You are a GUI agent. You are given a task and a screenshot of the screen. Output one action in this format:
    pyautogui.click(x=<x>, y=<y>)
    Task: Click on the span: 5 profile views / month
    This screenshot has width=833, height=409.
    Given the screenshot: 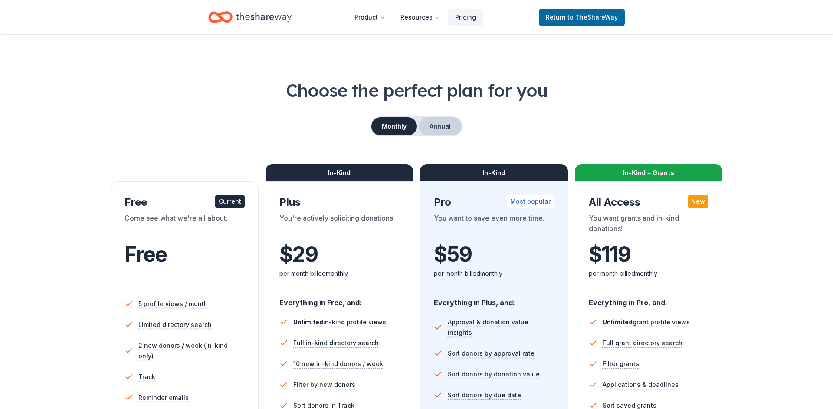 What is the action you would take?
    pyautogui.click(x=173, y=304)
    